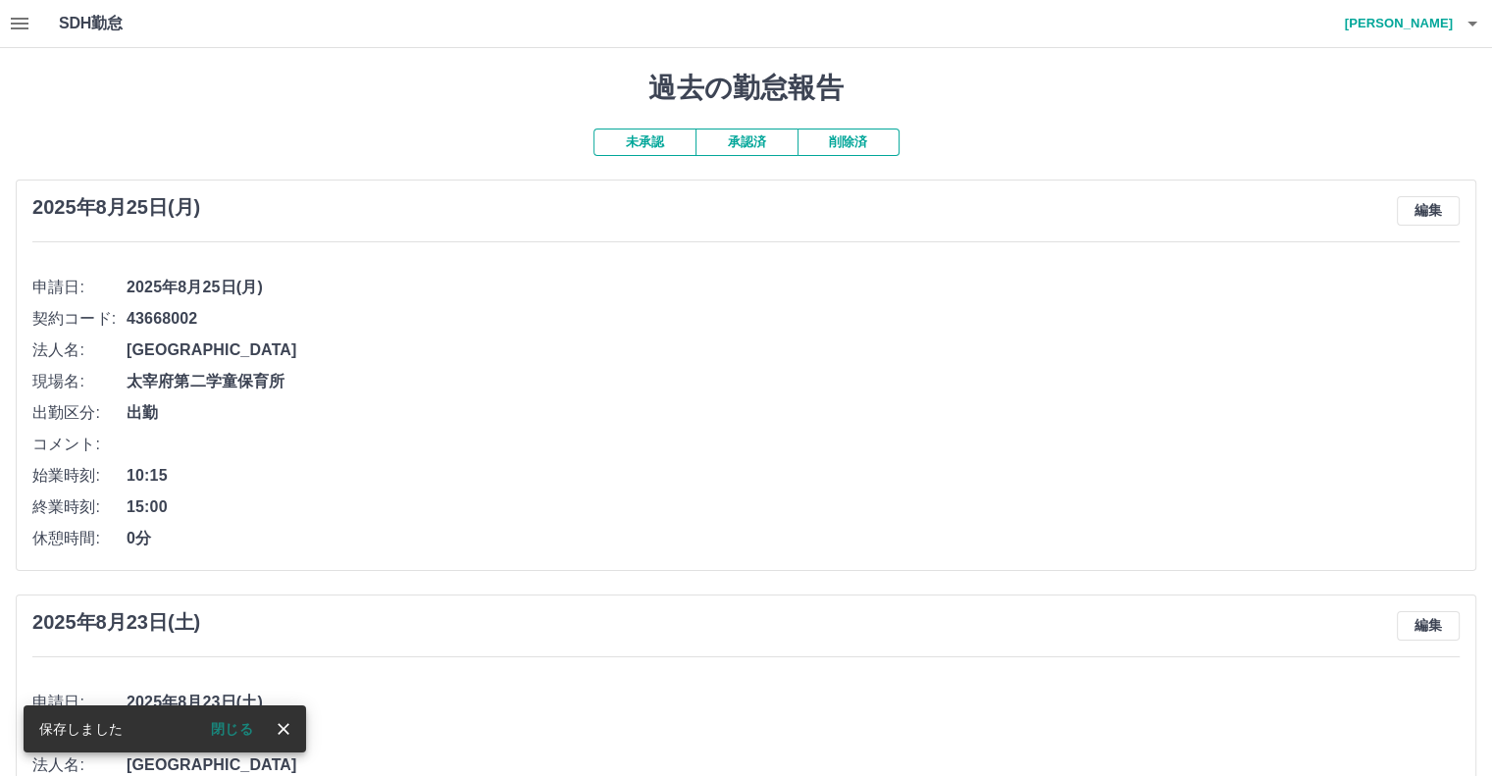 The width and height of the screenshot is (1492, 776). What do you see at coordinates (793, 539) in the screenshot?
I see `span: 0分` at bounding box center [793, 539].